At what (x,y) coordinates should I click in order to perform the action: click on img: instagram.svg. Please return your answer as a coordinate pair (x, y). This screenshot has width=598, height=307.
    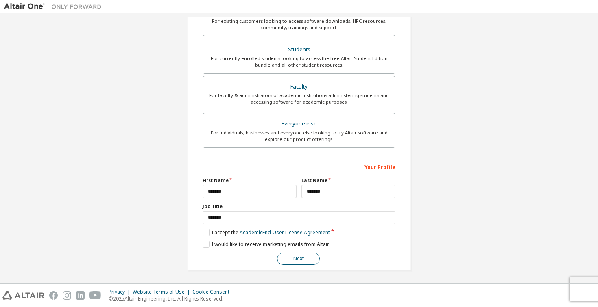
    Looking at the image, I should click on (67, 296).